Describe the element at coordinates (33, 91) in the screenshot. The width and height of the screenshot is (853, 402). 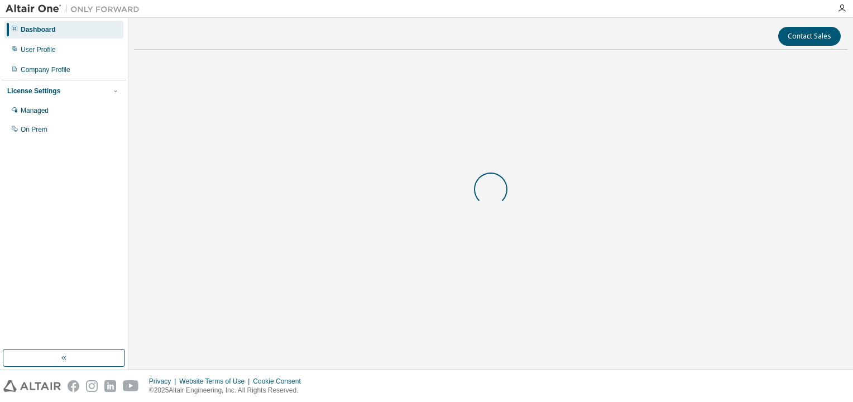
I see `div: License Settings` at that location.